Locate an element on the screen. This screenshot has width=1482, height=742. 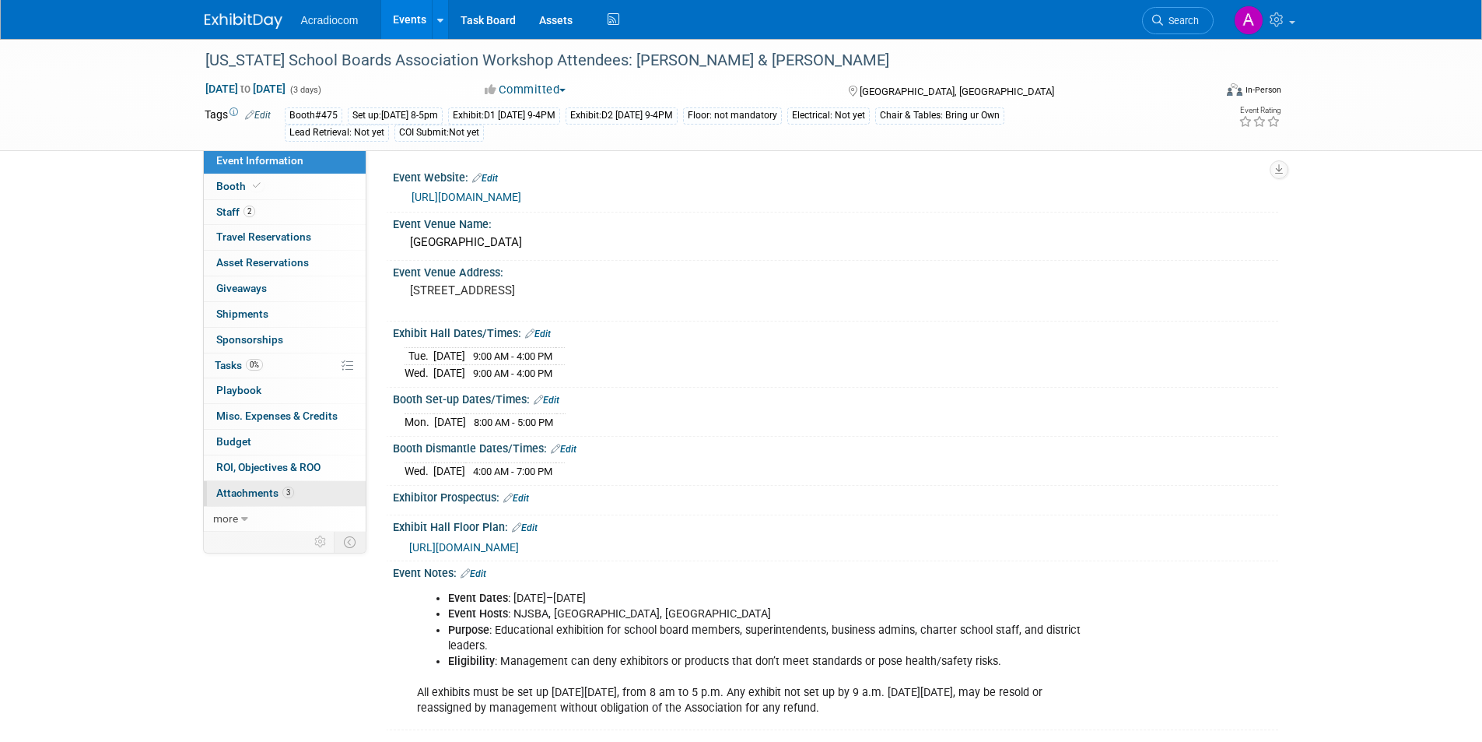
span: ROI, Objectives & ROO is located at coordinates (268, 467).